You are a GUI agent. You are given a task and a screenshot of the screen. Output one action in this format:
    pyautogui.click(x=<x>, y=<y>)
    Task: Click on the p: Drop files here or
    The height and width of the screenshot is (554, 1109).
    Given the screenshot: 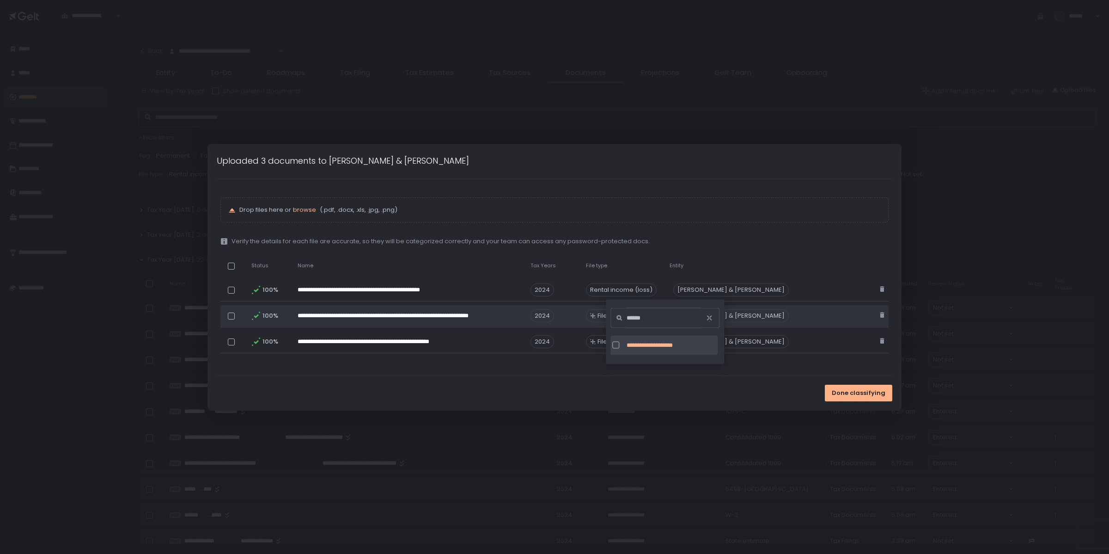 What is the action you would take?
    pyautogui.click(x=560, y=210)
    